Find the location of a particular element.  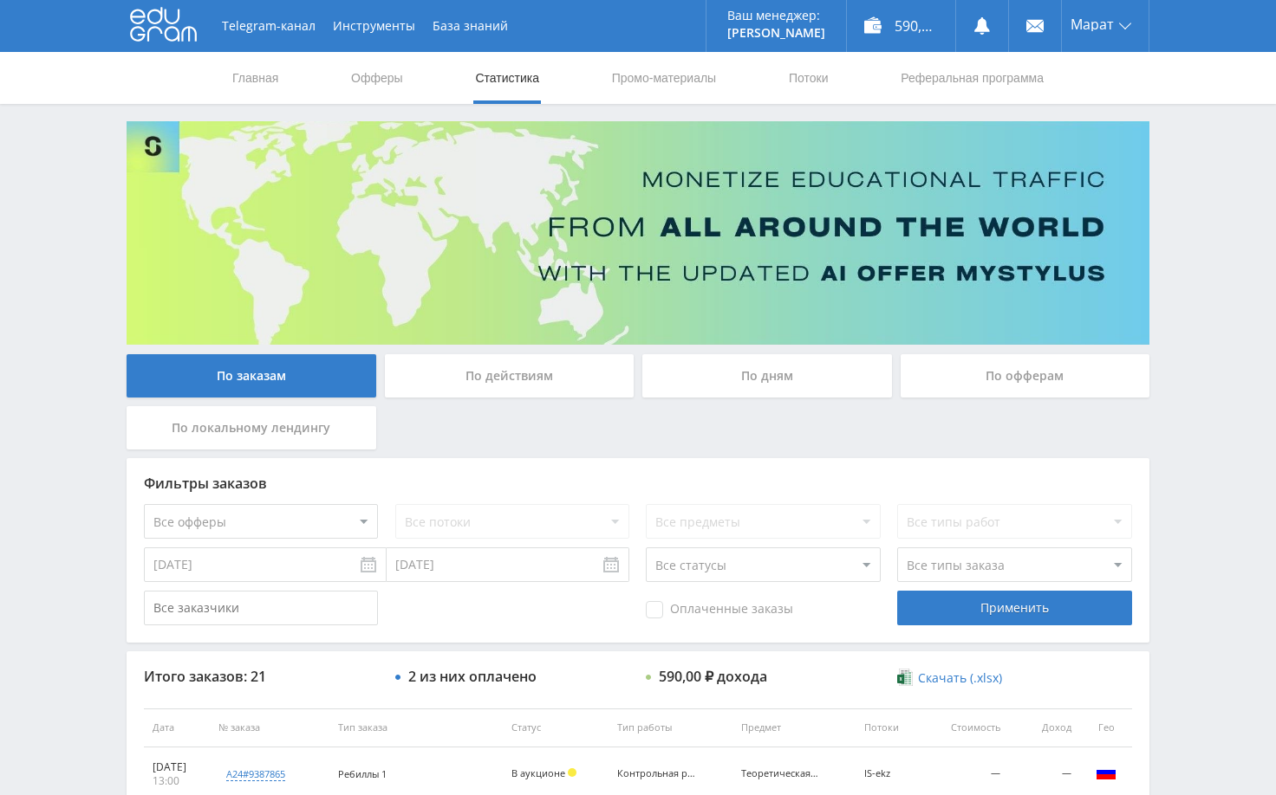

a: Скачать (.xlsx) is located at coordinates (949, 678).